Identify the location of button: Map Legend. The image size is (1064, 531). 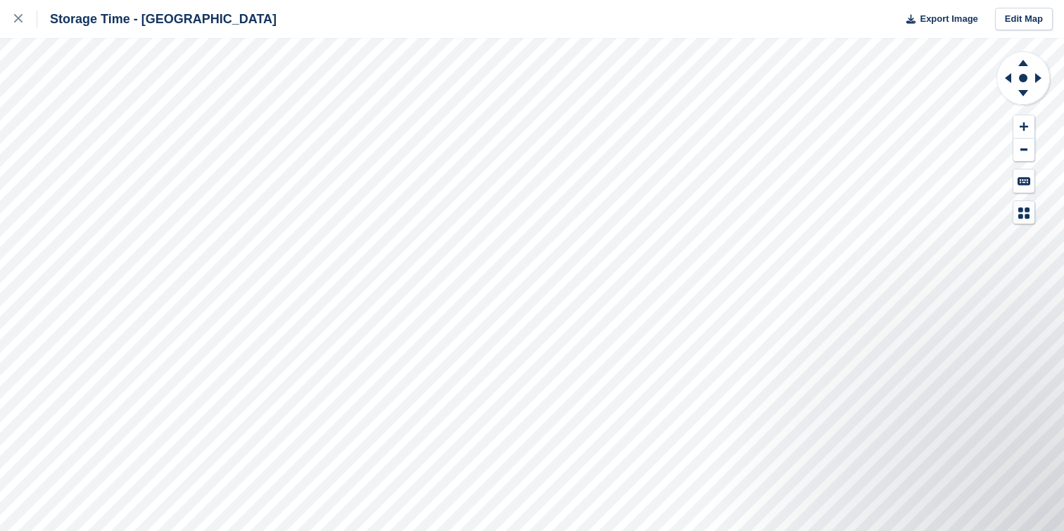
(1024, 213).